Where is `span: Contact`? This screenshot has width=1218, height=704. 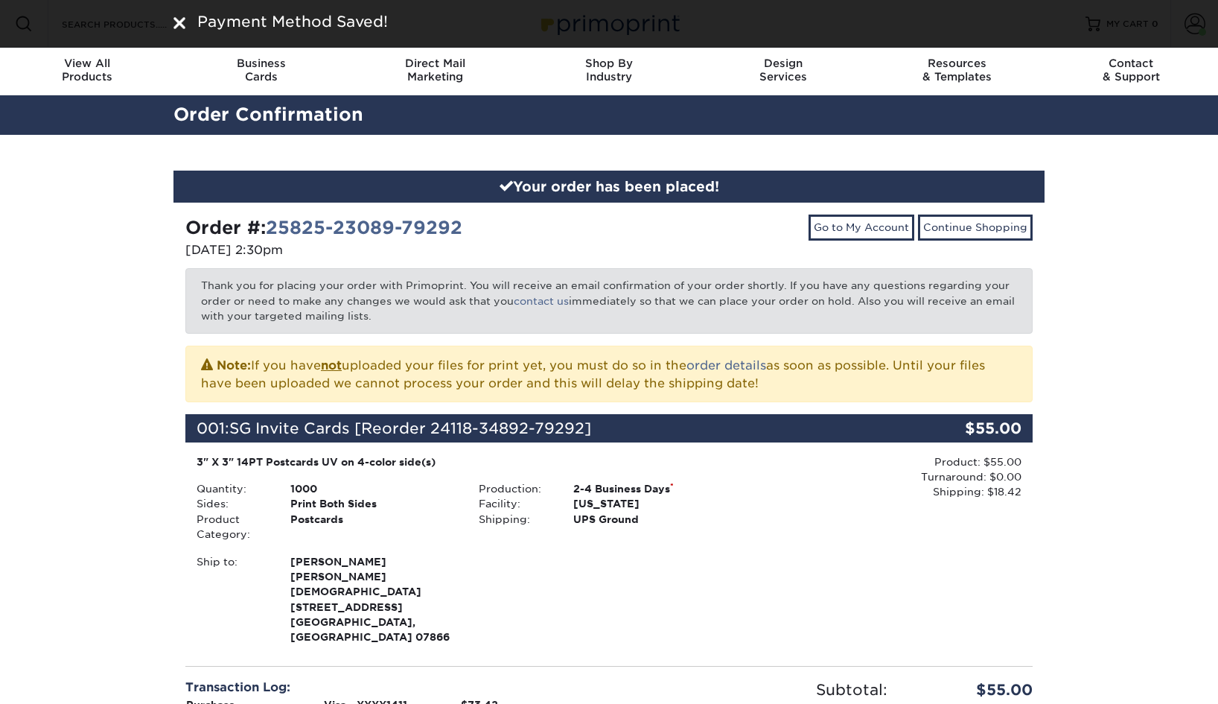
span: Contact is located at coordinates (1131, 63).